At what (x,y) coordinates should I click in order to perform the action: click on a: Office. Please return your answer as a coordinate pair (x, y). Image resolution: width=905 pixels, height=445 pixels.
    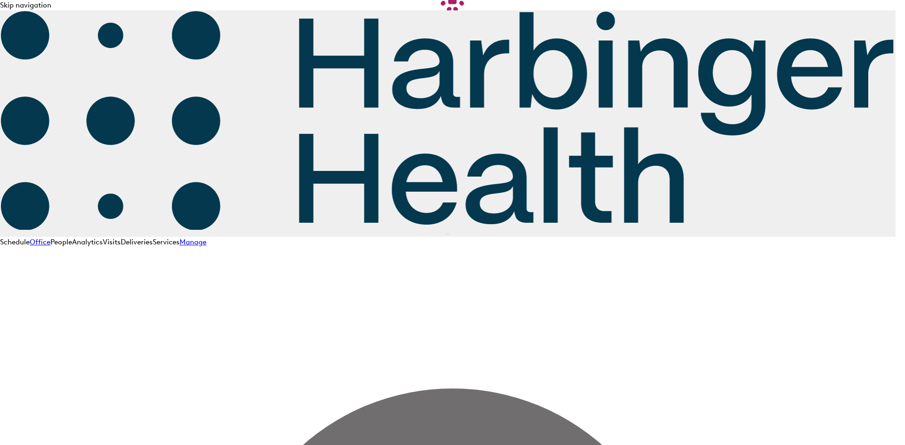
    Looking at the image, I should click on (40, 242).